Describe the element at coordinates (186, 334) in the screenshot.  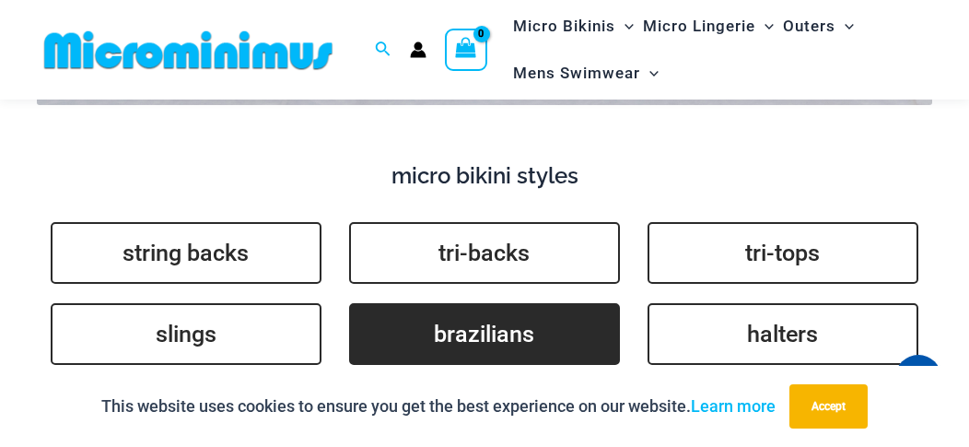
I see `a: slings` at that location.